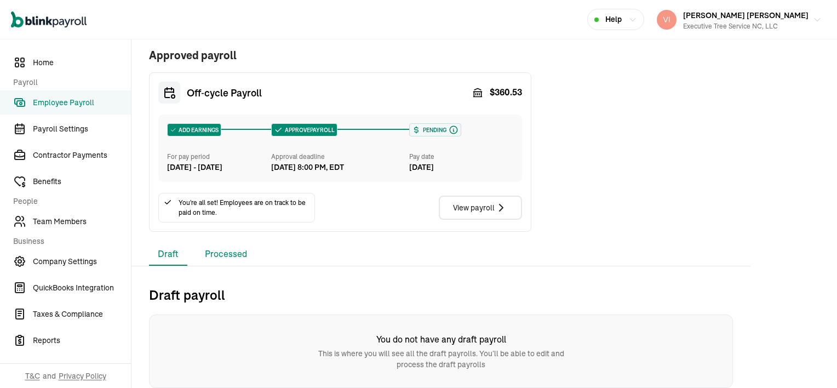 This screenshot has width=837, height=388. Describe the element at coordinates (82, 314) in the screenshot. I see `span: Taxes & Compliance` at that location.